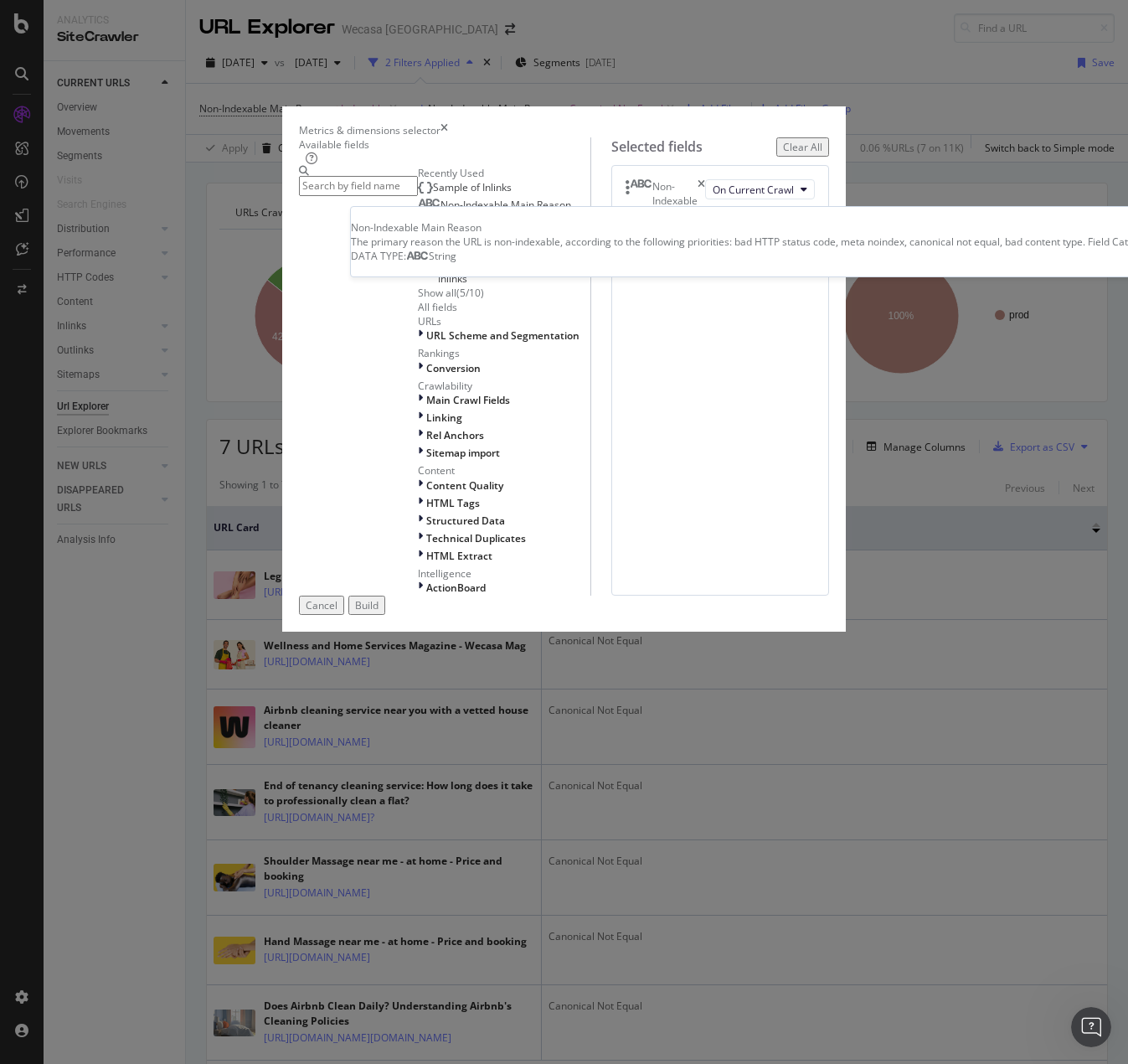 The image size is (1128, 1064). What do you see at coordinates (243, 222) in the screenshot?
I see `div: ça fonctionne bien oui` at bounding box center [243, 222].